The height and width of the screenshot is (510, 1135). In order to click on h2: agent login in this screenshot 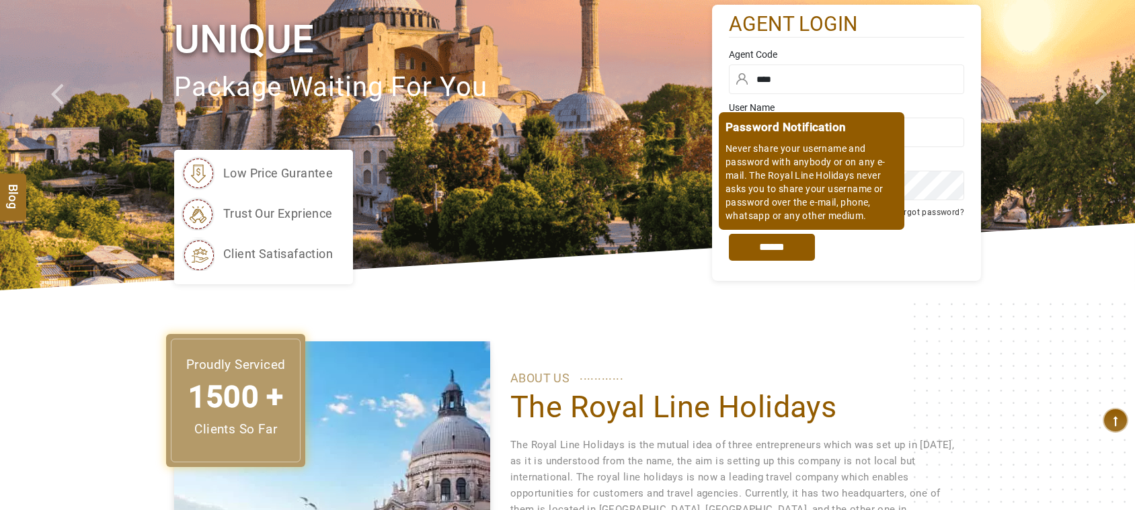, I will do `click(846, 24)`.